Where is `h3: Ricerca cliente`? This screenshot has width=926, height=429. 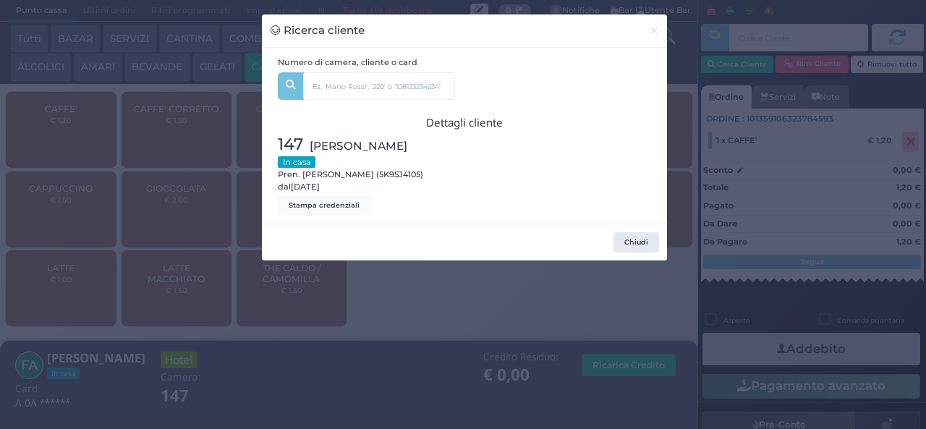
h3: Ricerca cliente is located at coordinates (318, 30).